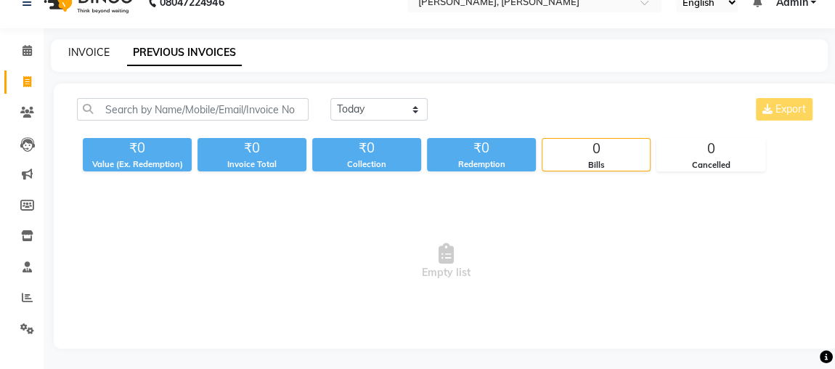  What do you see at coordinates (711, 165) in the screenshot?
I see `div: Cancelled` at bounding box center [711, 165].